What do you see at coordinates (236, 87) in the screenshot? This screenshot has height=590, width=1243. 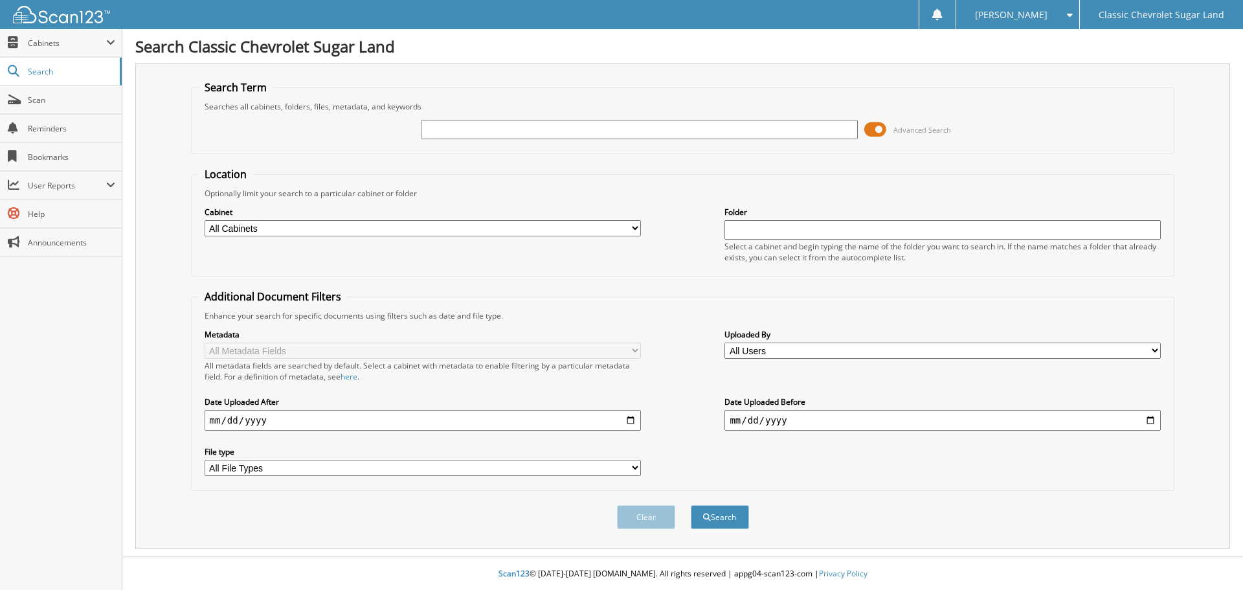 I see `legend: Search Term` at bounding box center [236, 87].